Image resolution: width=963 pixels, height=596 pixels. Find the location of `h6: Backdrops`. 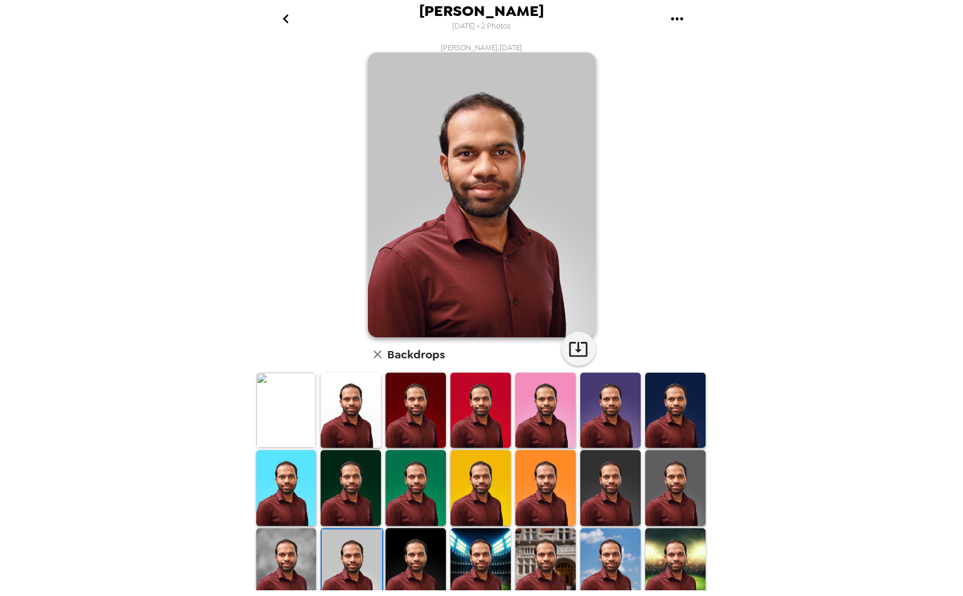

h6: Backdrops is located at coordinates (416, 354).